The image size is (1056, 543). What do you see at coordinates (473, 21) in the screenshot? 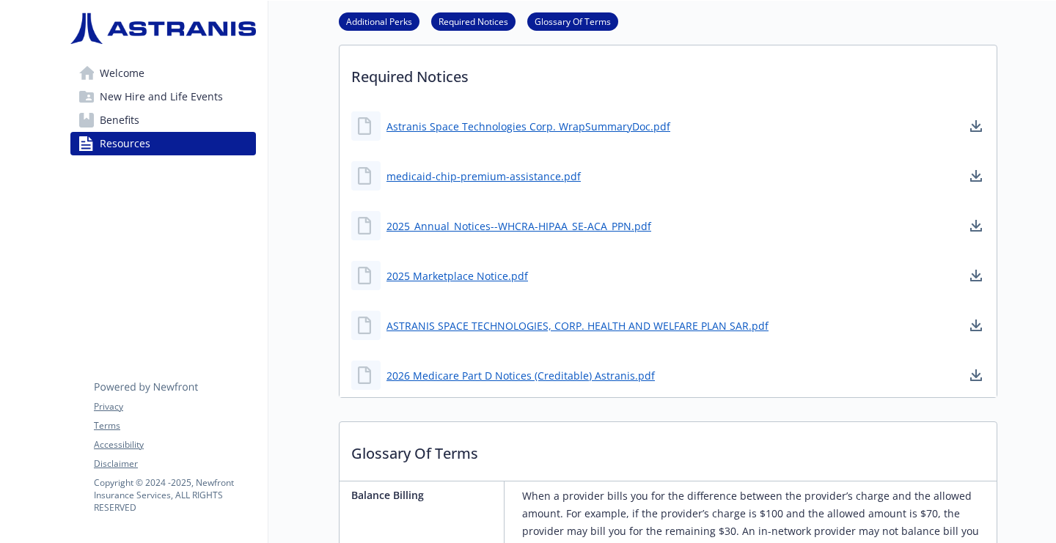
I see `a: Required Notices` at bounding box center [473, 21].